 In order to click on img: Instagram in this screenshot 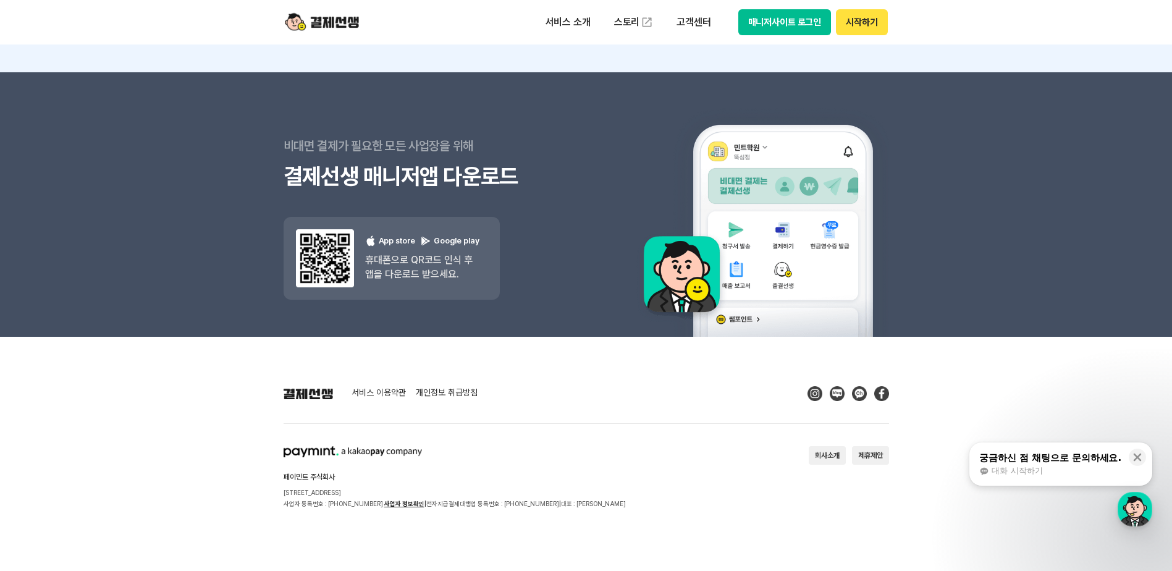, I will do `click(815, 393)`.